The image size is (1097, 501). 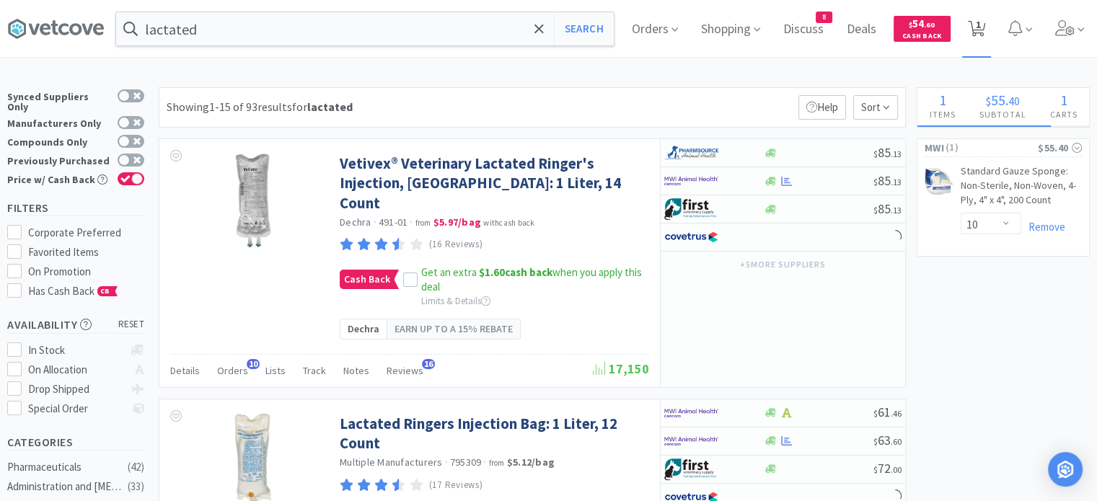 I want to click on div: ( 33 ), so click(x=136, y=487).